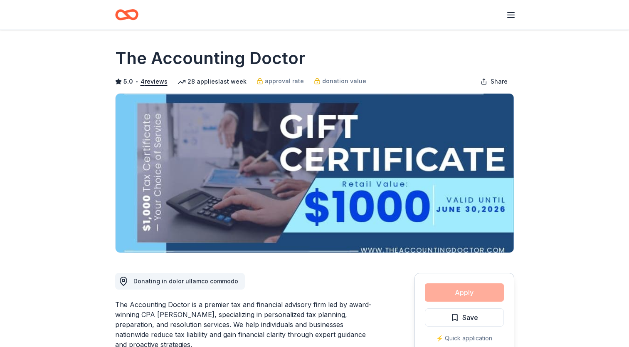 This screenshot has width=629, height=347. I want to click on span: Donating in dolor ullamco commodo, so click(186, 281).